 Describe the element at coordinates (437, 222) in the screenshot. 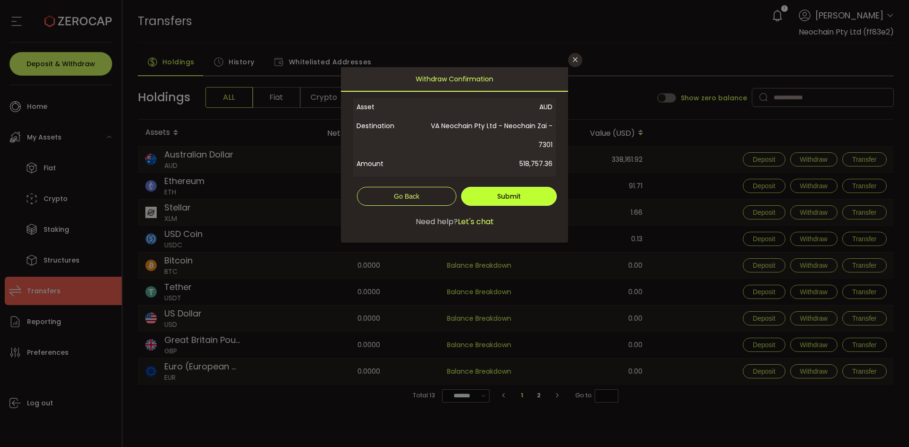

I see `span: Need help?` at that location.